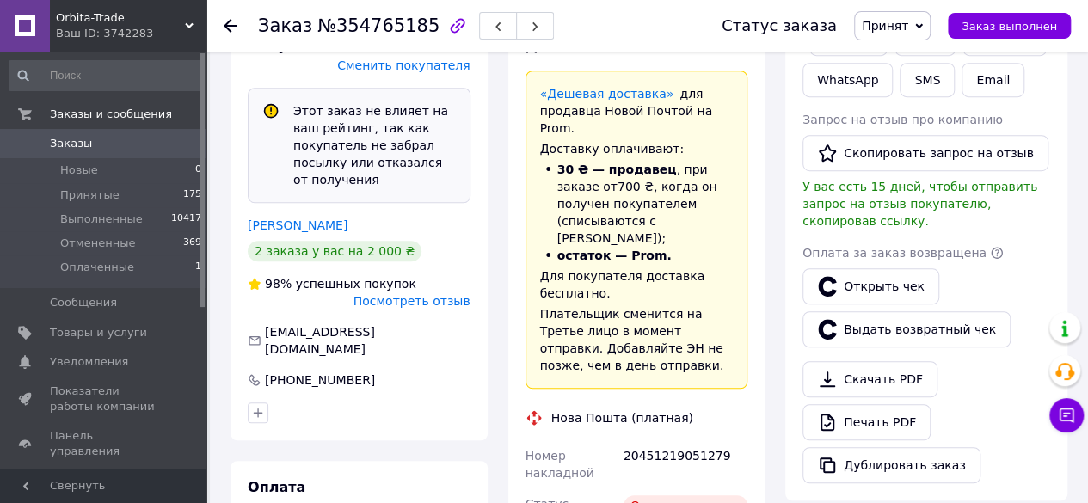 This screenshot has height=503, width=1088. Describe the element at coordinates (685, 464) in the screenshot. I see `div: 20451219051279` at that location.